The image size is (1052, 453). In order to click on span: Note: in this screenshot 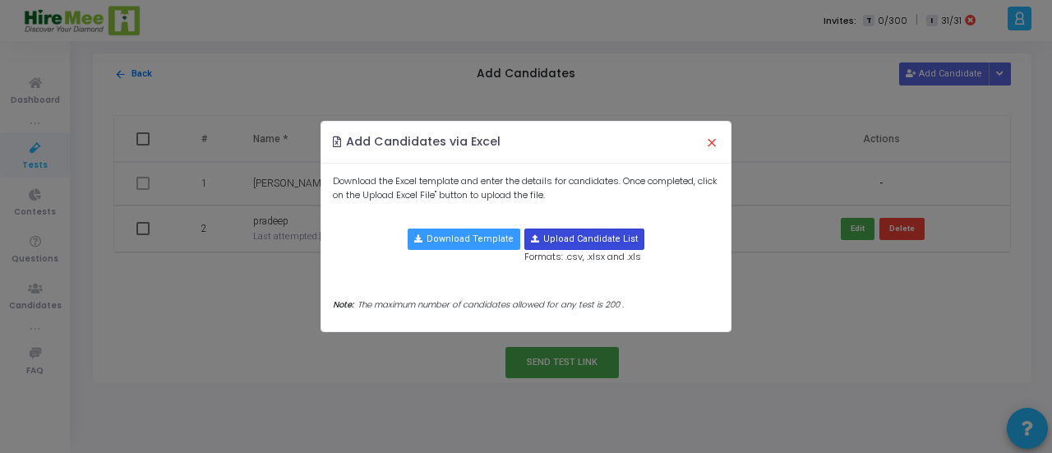, I will do `click(343, 304)`.